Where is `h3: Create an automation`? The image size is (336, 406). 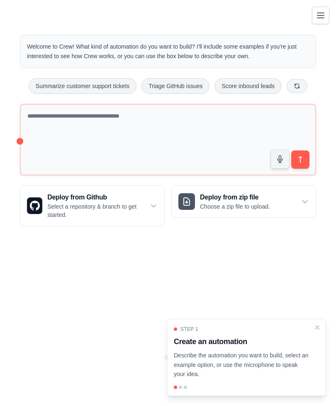 h3: Create an automation is located at coordinates (242, 341).